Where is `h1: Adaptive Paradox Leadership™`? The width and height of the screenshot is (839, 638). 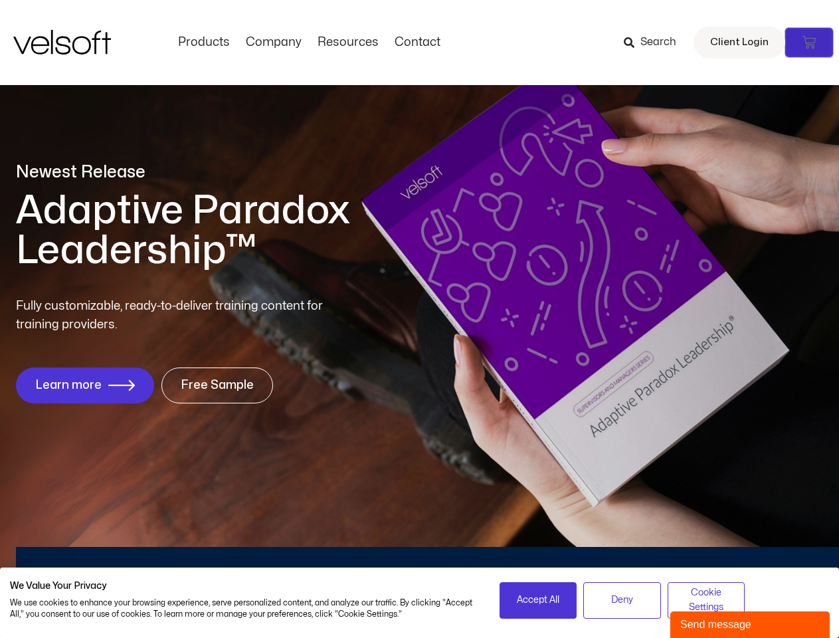
h1: Adaptive Paradox Leadership™ is located at coordinates (258, 230).